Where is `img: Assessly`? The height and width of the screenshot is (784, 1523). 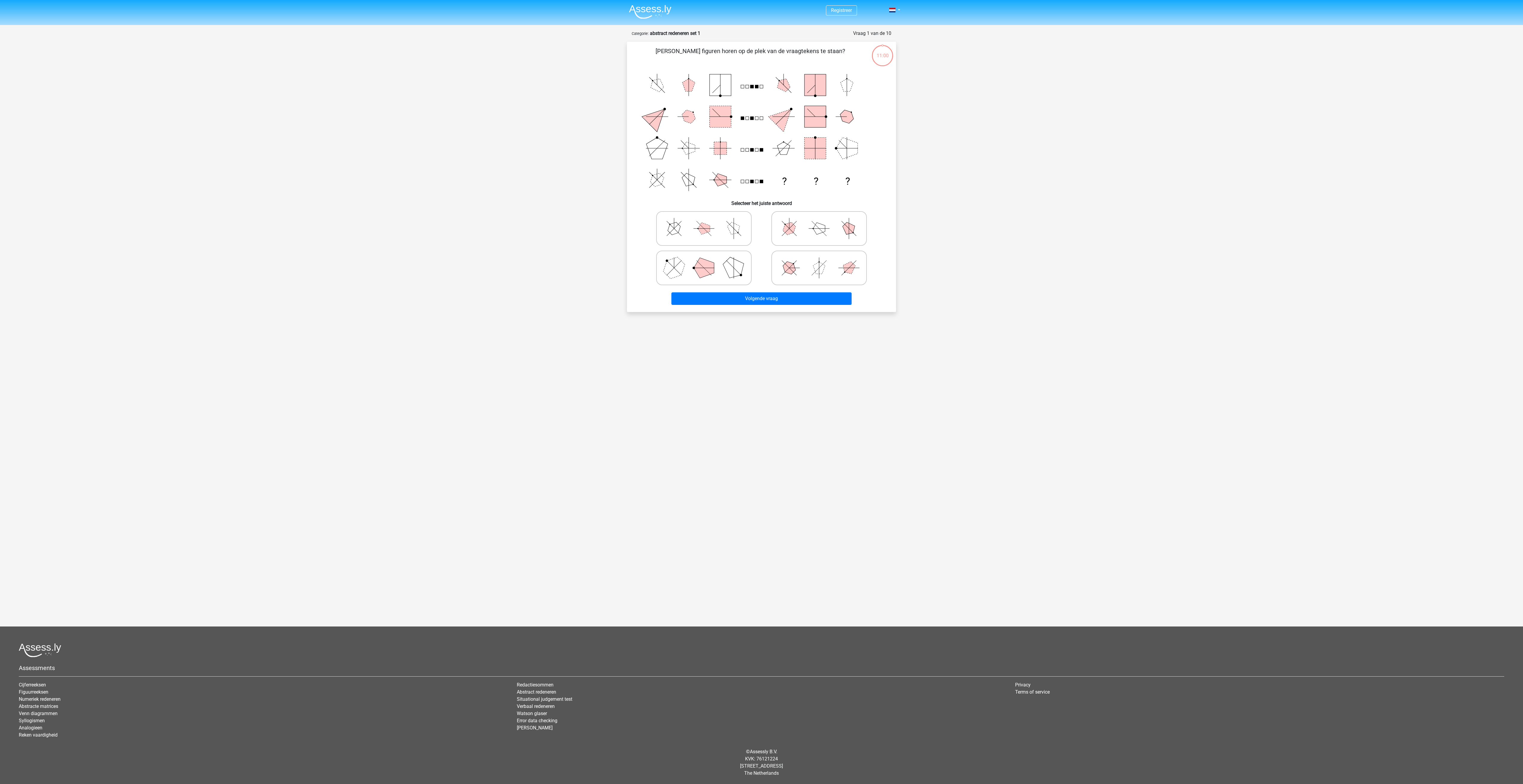 img: Assessly is located at coordinates (650, 12).